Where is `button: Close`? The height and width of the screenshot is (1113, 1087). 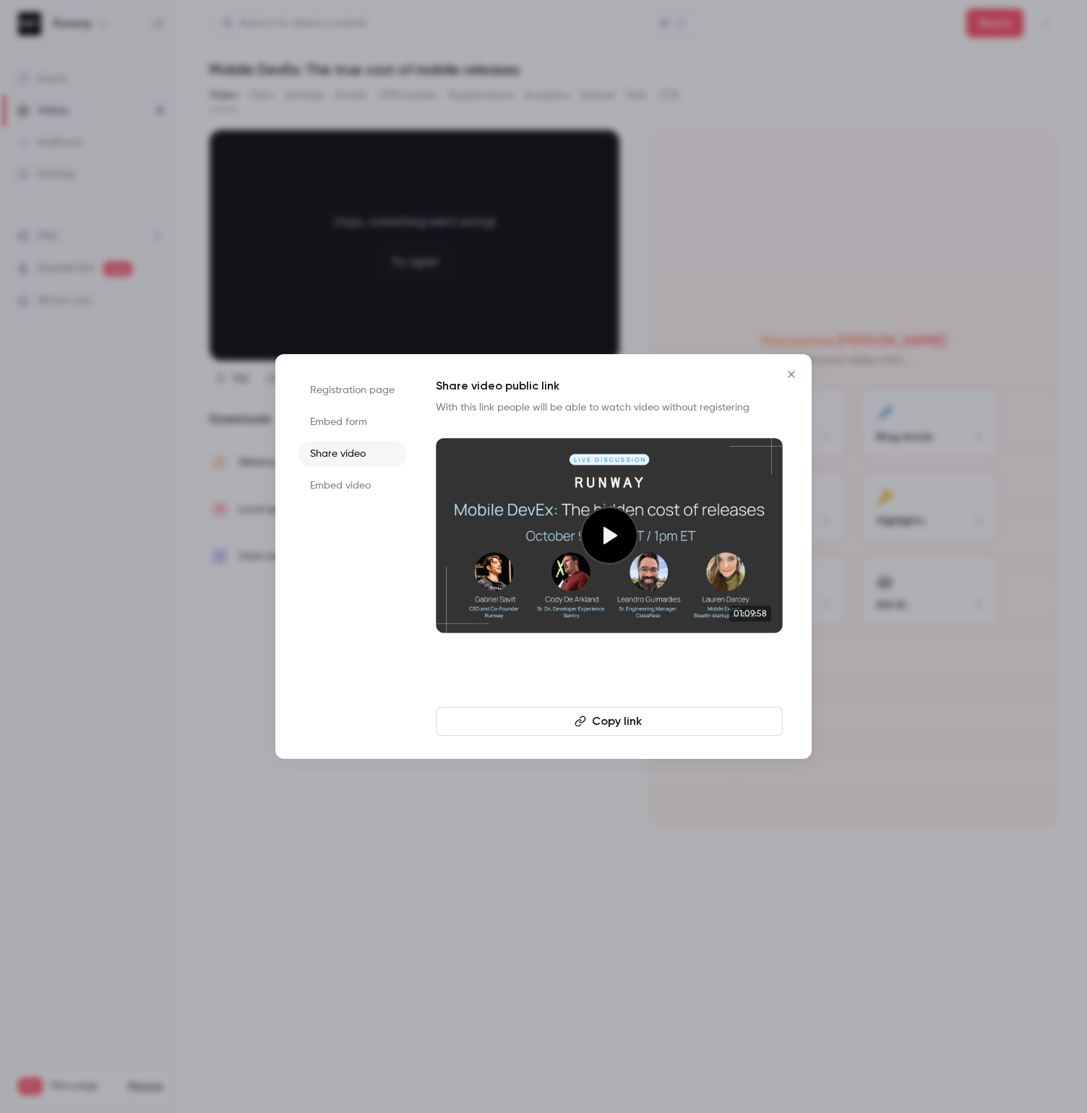 button: Close is located at coordinates (791, 374).